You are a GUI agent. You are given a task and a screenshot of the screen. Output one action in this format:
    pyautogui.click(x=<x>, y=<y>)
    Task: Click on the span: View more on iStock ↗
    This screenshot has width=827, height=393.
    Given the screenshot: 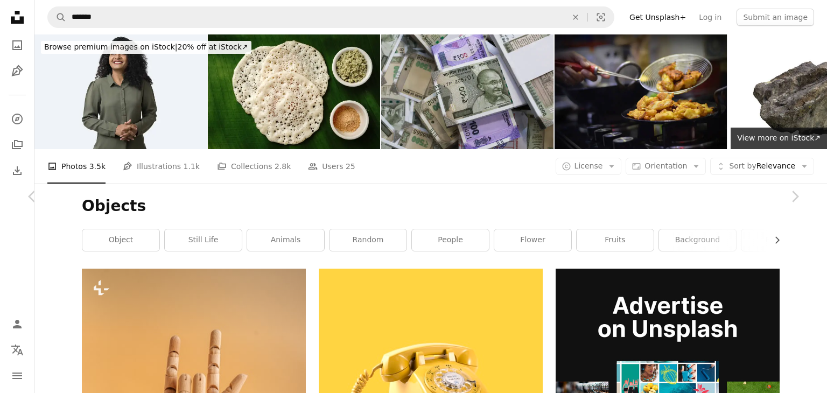 What is the action you would take?
    pyautogui.click(x=778, y=138)
    